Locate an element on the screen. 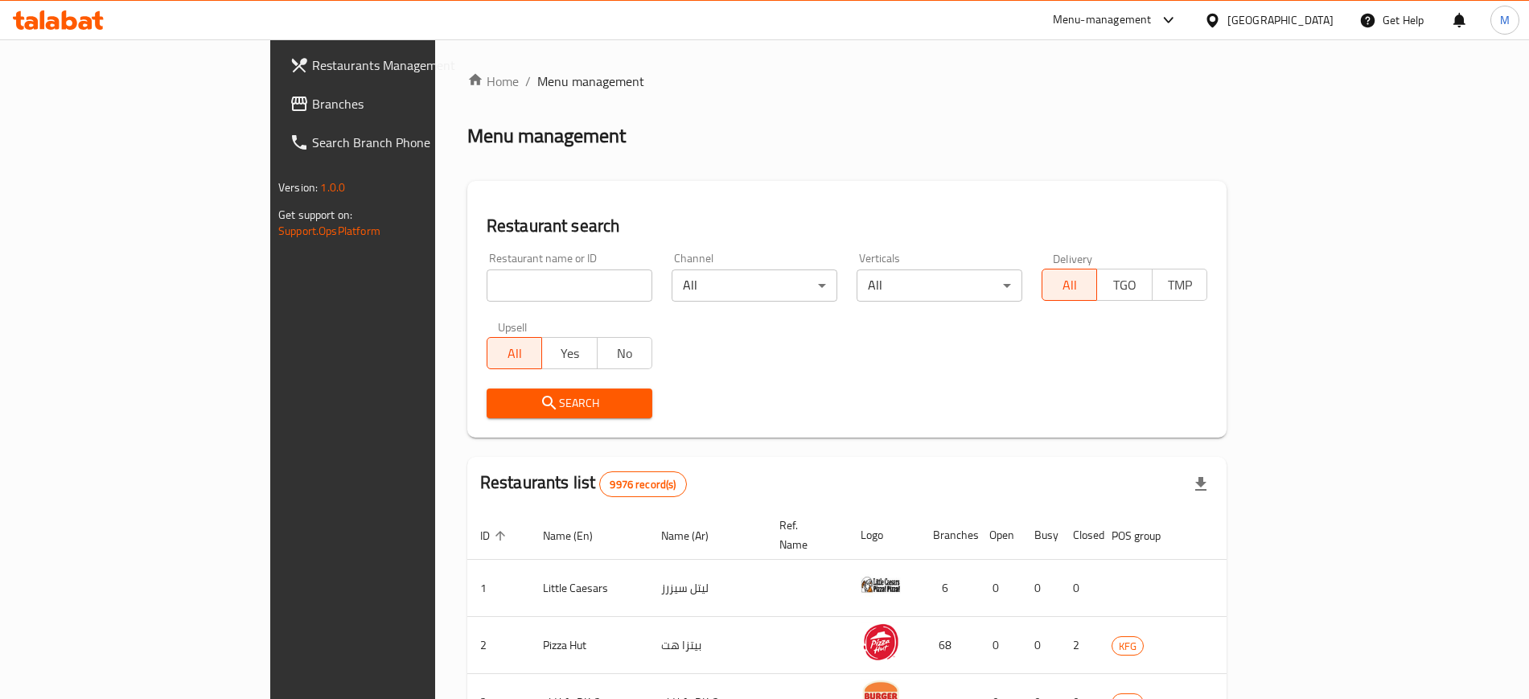  span: TMP is located at coordinates (1180, 285).